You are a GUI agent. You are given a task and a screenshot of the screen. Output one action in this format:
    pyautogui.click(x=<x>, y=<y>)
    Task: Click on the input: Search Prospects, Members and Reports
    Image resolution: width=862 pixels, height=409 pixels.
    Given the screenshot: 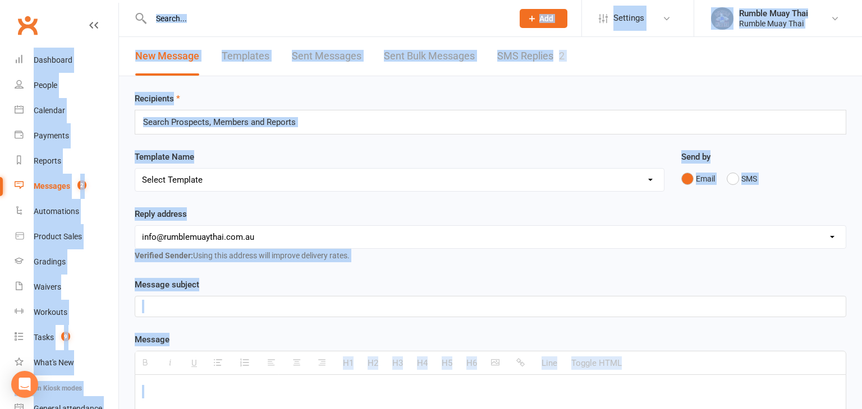 What is the action you would take?
    pyautogui.click(x=224, y=122)
    